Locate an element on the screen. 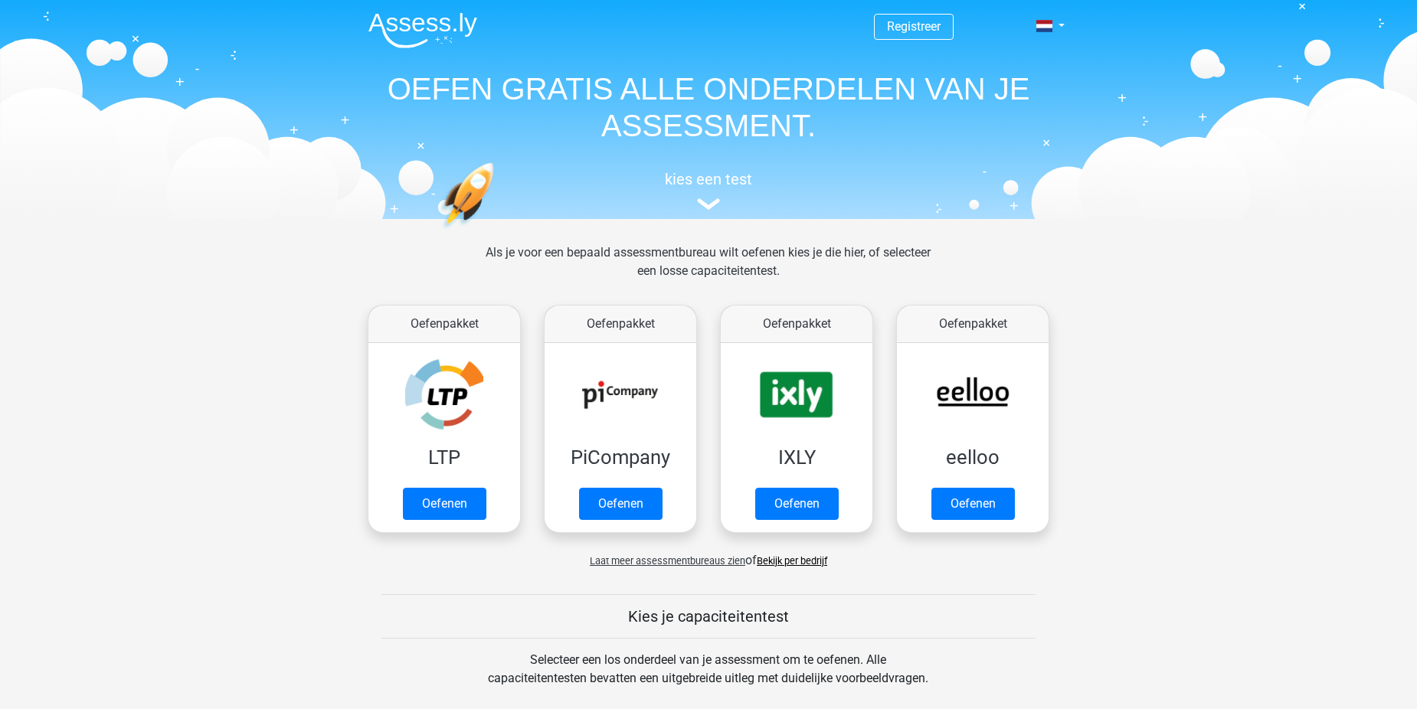 Image resolution: width=1417 pixels, height=709 pixels. a: kies een test is located at coordinates (708, 190).